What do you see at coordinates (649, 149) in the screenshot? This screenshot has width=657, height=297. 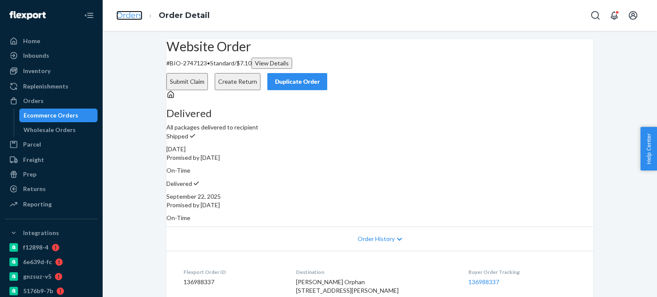 I see `span: Help Center` at bounding box center [649, 149].